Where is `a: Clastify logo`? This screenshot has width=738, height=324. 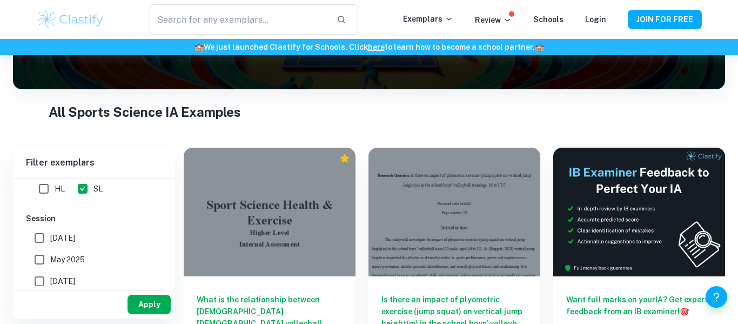 a: Clastify logo is located at coordinates (70, 19).